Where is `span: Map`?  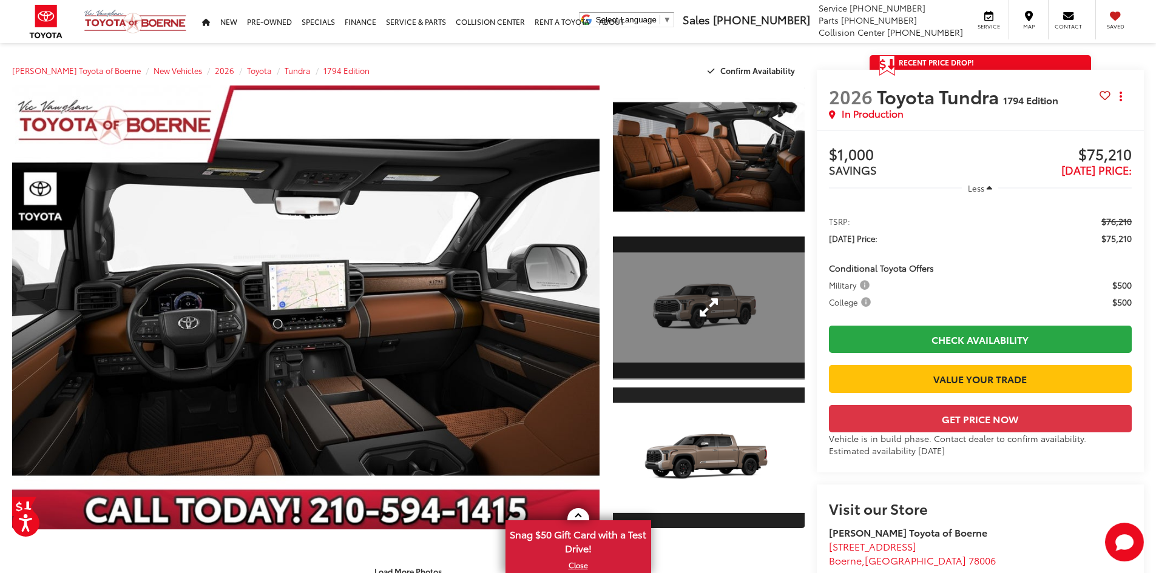
span: Map is located at coordinates (1028, 26).